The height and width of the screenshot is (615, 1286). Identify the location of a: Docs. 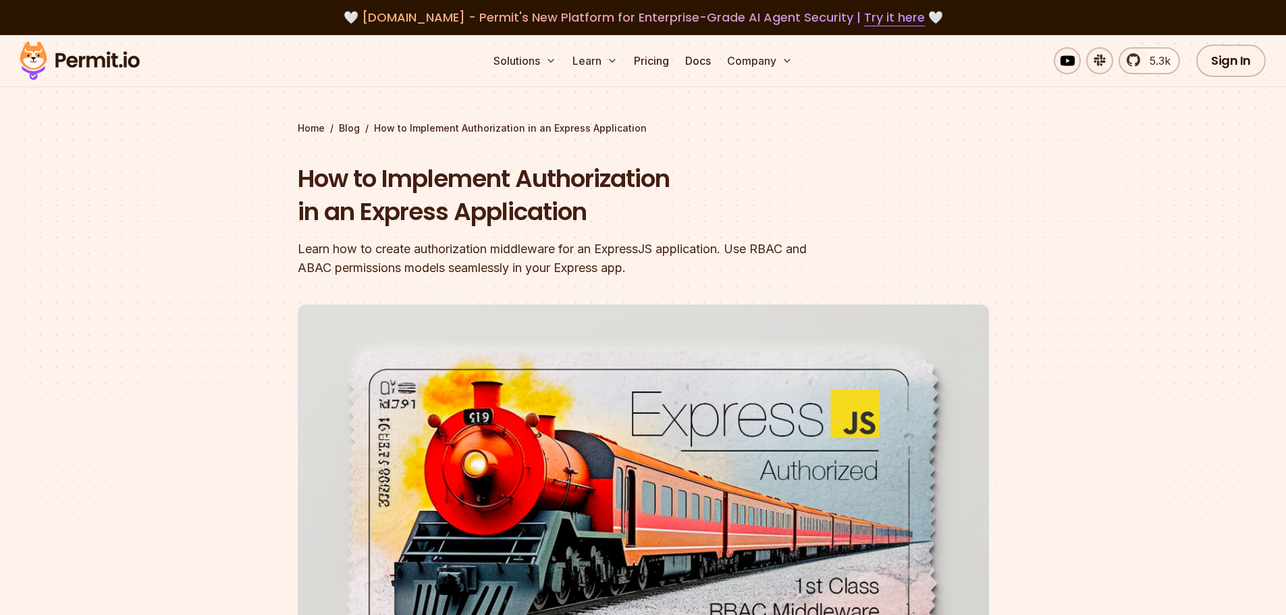
(698, 61).